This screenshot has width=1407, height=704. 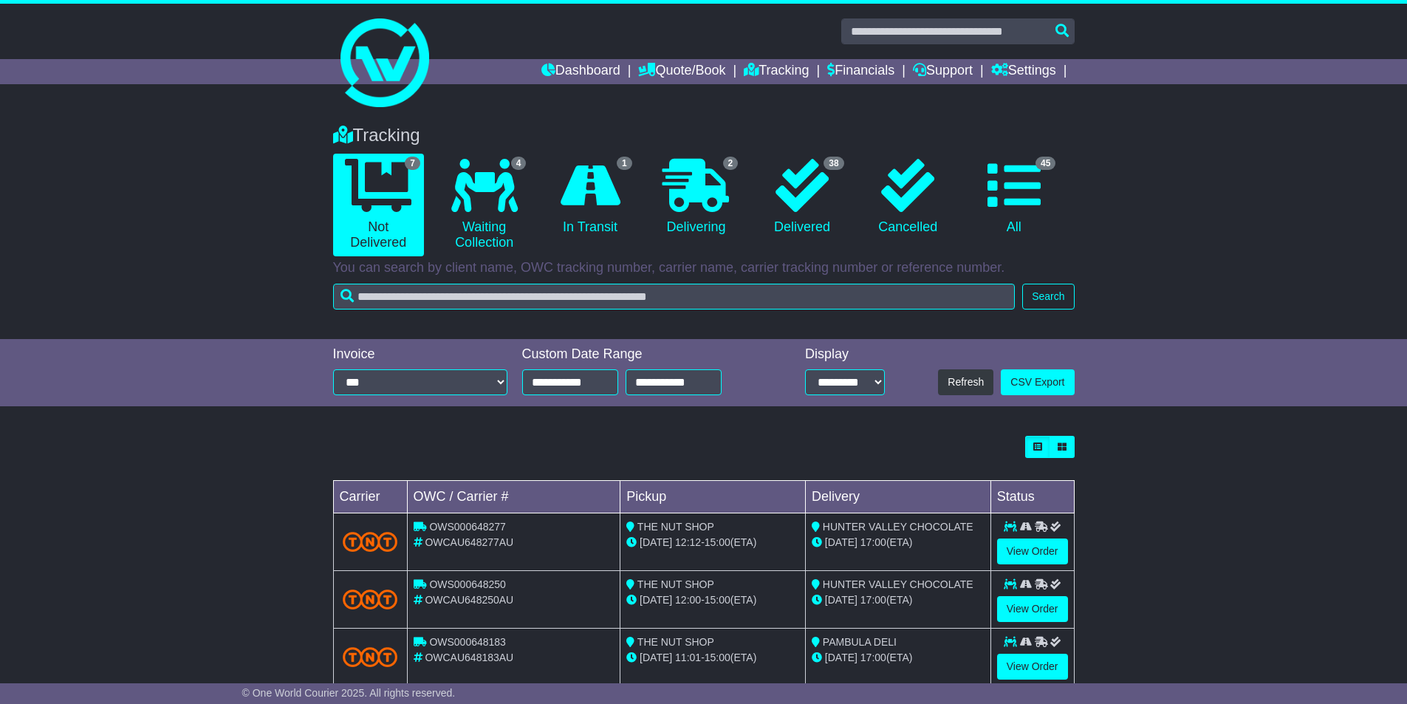 I want to click on a: 38 Delivered, so click(x=801, y=197).